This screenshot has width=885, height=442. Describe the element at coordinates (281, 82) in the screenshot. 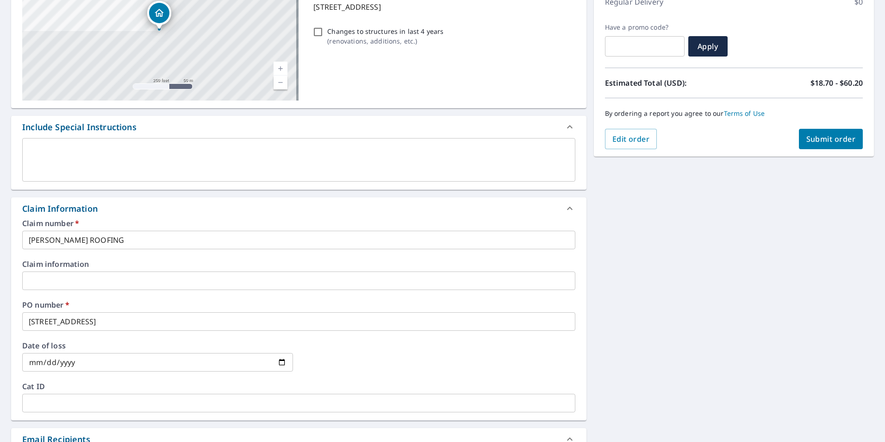

I see `a: Current Level 17, Zoom Out` at that location.